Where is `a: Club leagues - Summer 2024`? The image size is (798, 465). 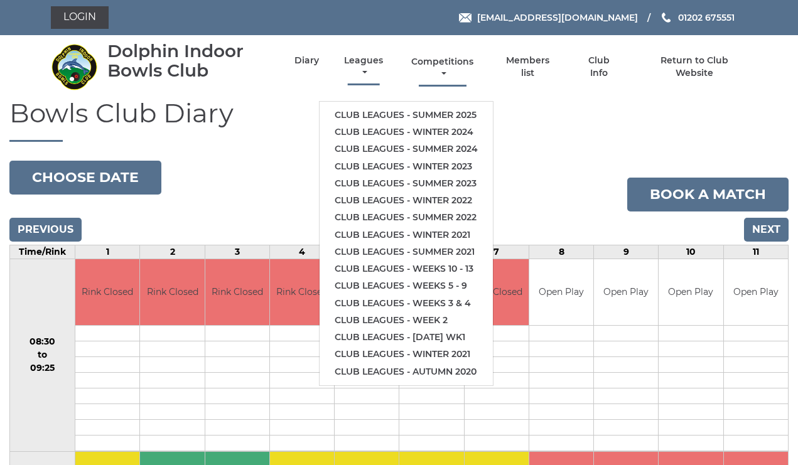 a: Club leagues - Summer 2024 is located at coordinates (406, 149).